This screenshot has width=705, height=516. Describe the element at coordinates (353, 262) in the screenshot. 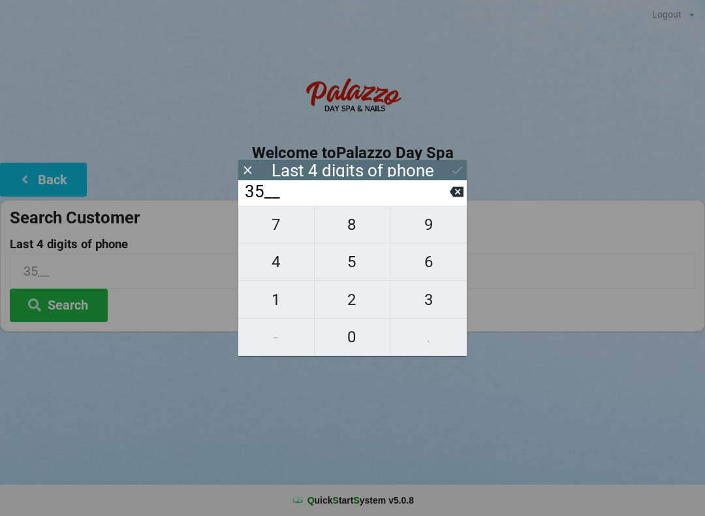

I see `button: 5` at that location.